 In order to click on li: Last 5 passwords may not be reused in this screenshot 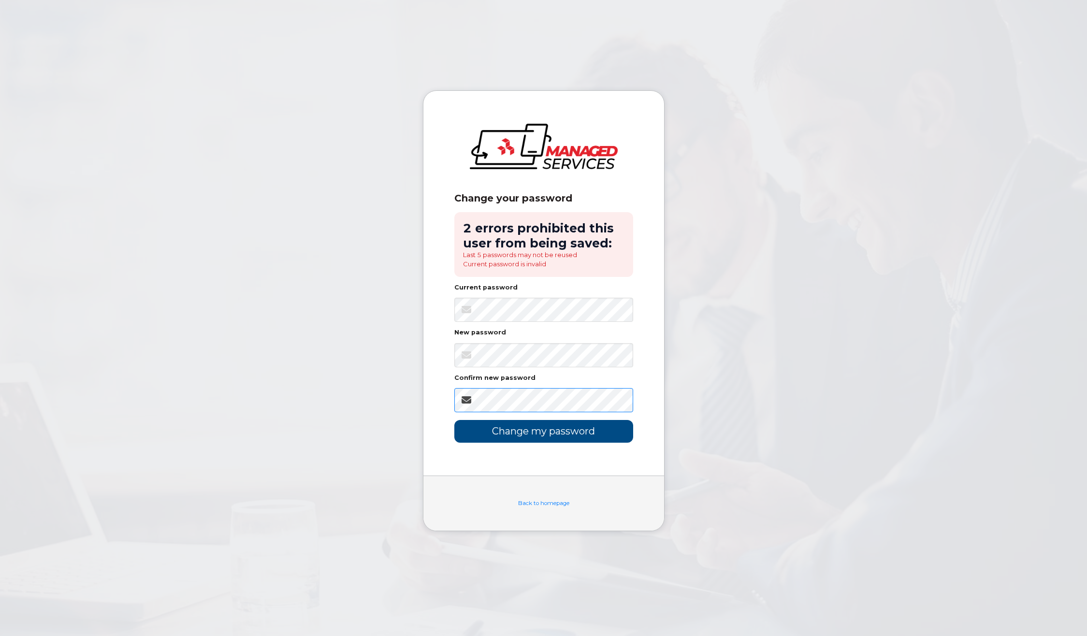, I will do `click(544, 255)`.